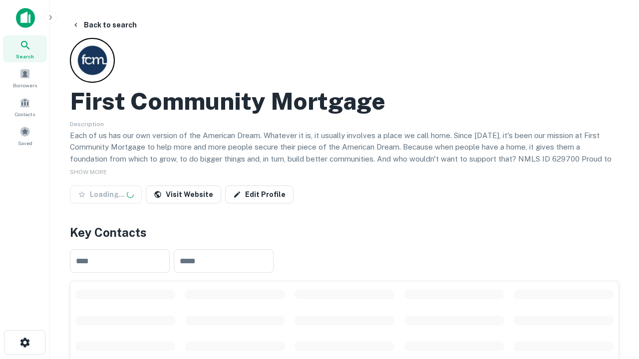 The width and height of the screenshot is (639, 359). I want to click on span: SHOW MORE, so click(88, 172).